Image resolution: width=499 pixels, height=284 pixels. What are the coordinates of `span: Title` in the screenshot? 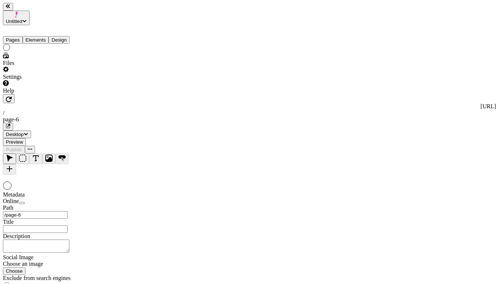 It's located at (8, 222).